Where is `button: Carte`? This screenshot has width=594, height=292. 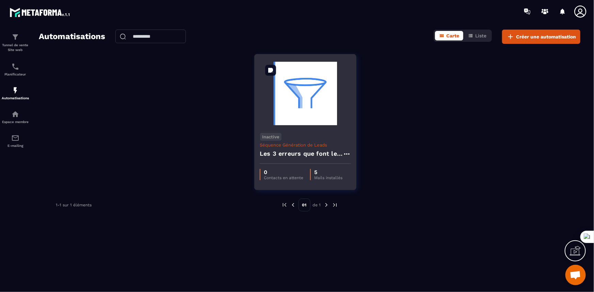
button: Carte is located at coordinates (449, 36).